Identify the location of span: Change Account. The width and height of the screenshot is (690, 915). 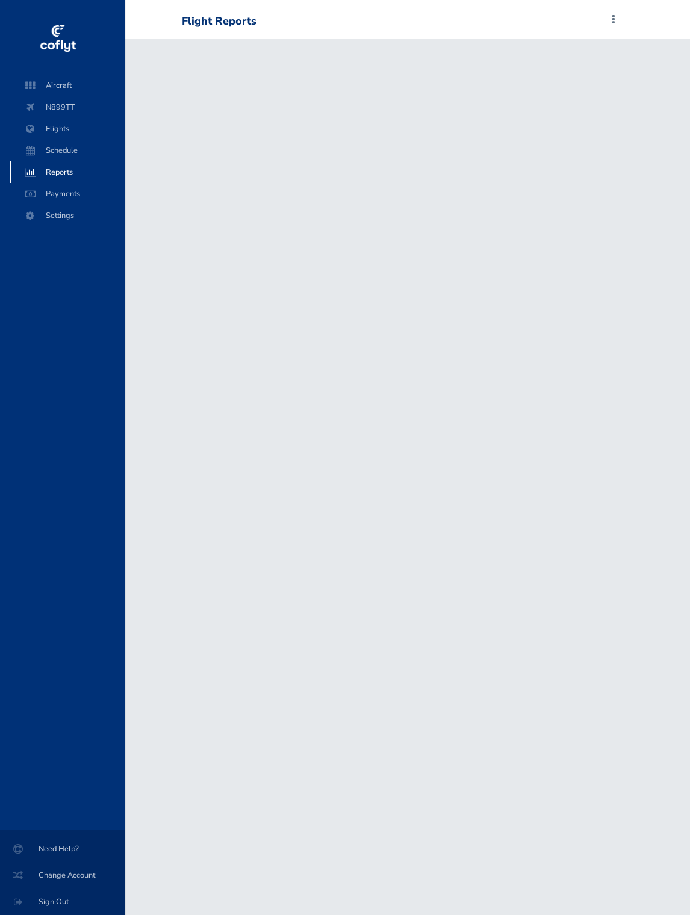
(63, 876).